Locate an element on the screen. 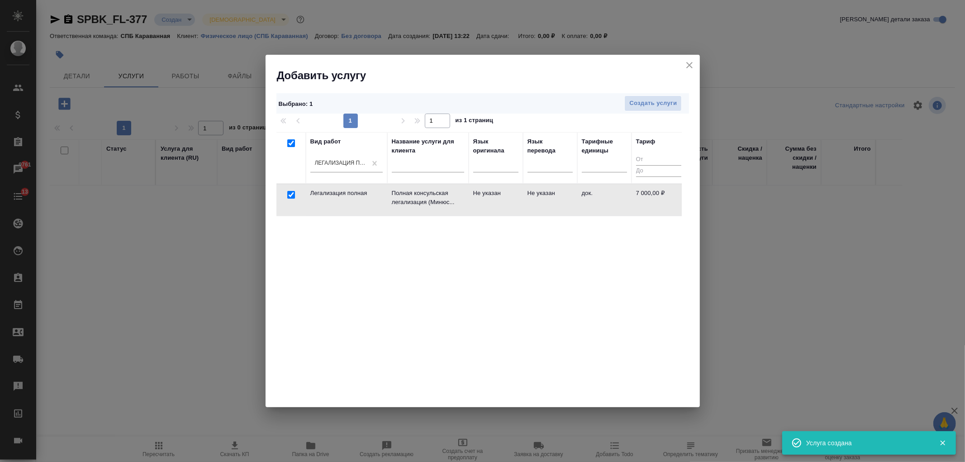 The width and height of the screenshot is (965, 462). span: Создать услуги is located at coordinates (653, 103).